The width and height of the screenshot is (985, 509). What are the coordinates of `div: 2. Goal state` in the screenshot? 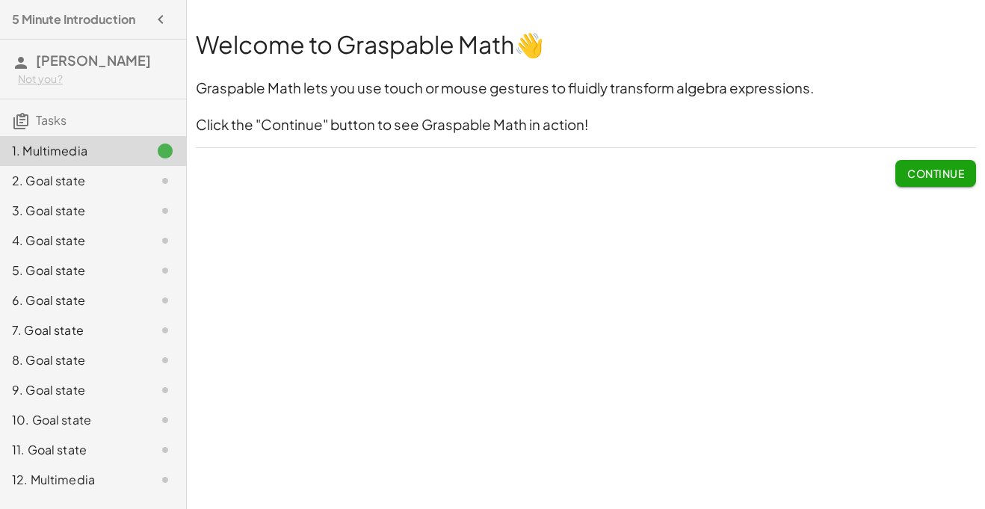 It's located at (72, 181).